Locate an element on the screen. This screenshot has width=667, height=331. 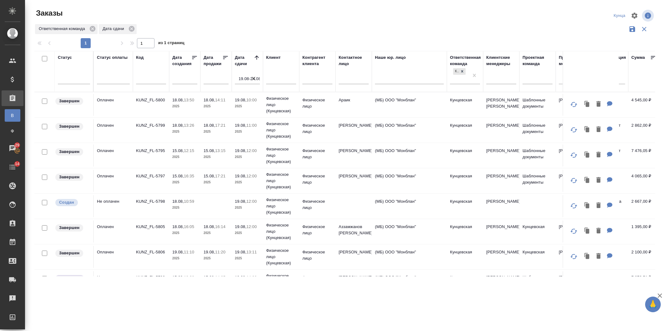
p: 10:00 is located at coordinates (251, 100).